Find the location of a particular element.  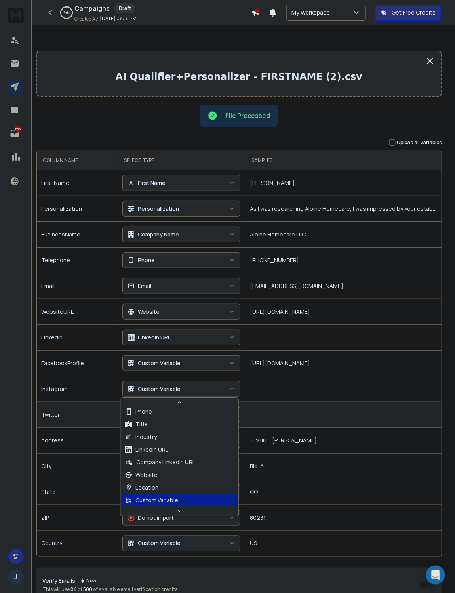

div: Company Name is located at coordinates (153, 234).